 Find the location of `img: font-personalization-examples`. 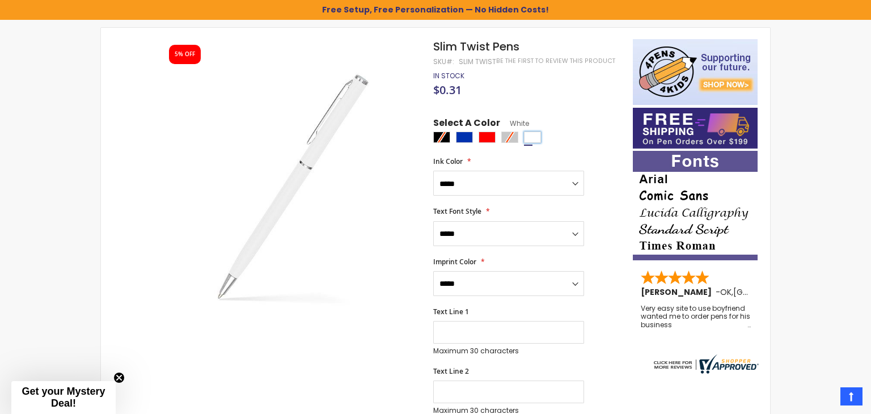

img: font-personalization-examples is located at coordinates (695, 205).